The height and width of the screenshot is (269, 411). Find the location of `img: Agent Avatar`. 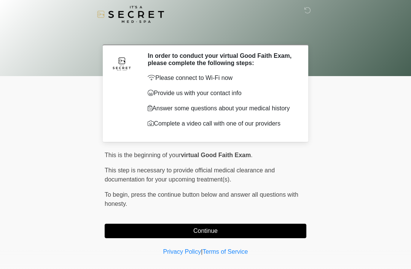

img: Agent Avatar is located at coordinates (122, 64).